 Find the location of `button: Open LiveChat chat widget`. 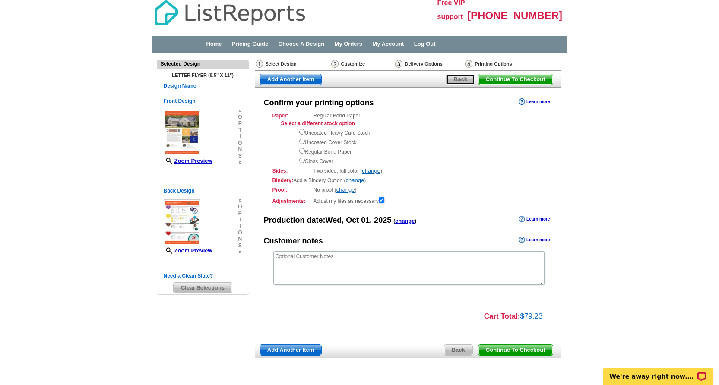

button: Open LiveChat chat widget is located at coordinates (104, 19).